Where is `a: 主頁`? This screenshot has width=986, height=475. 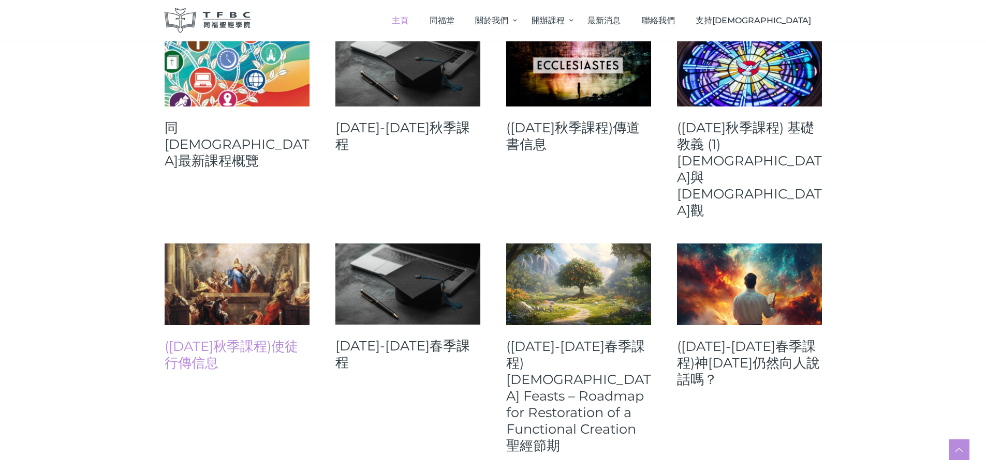 a: 主頁 is located at coordinates (400, 20).